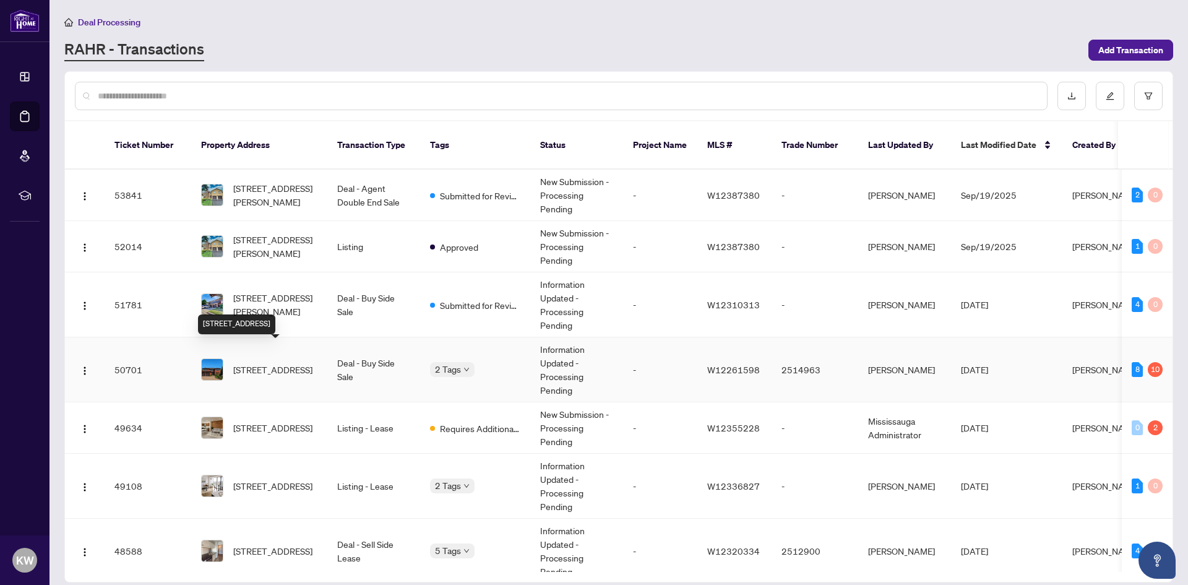 This screenshot has width=1188, height=585. Describe the element at coordinates (1071, 96) in the screenshot. I see `span: download` at that location.